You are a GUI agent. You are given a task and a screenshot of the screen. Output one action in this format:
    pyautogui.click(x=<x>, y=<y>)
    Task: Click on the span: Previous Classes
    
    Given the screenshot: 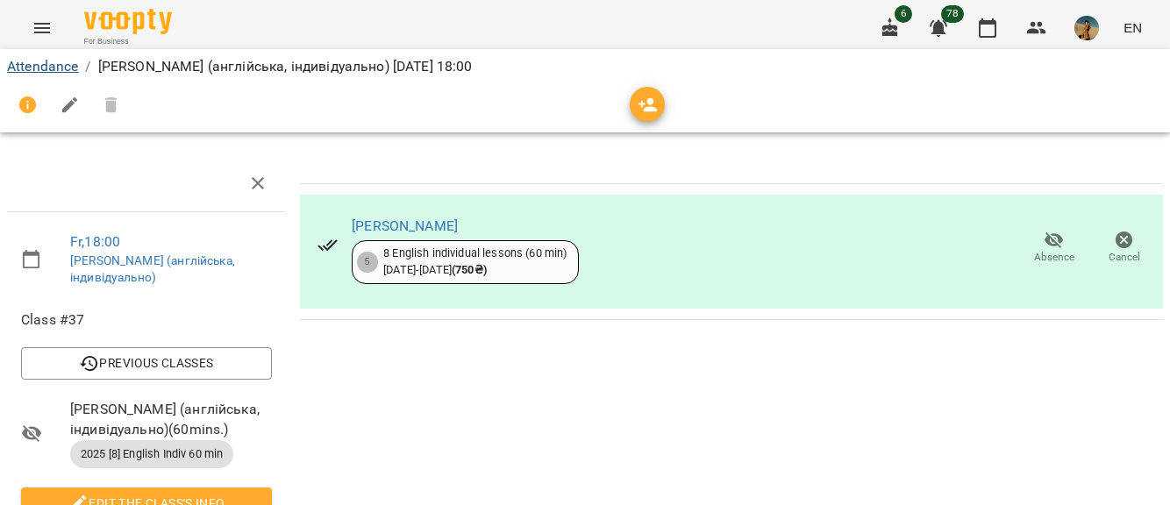 What is the action you would take?
    pyautogui.click(x=146, y=363)
    